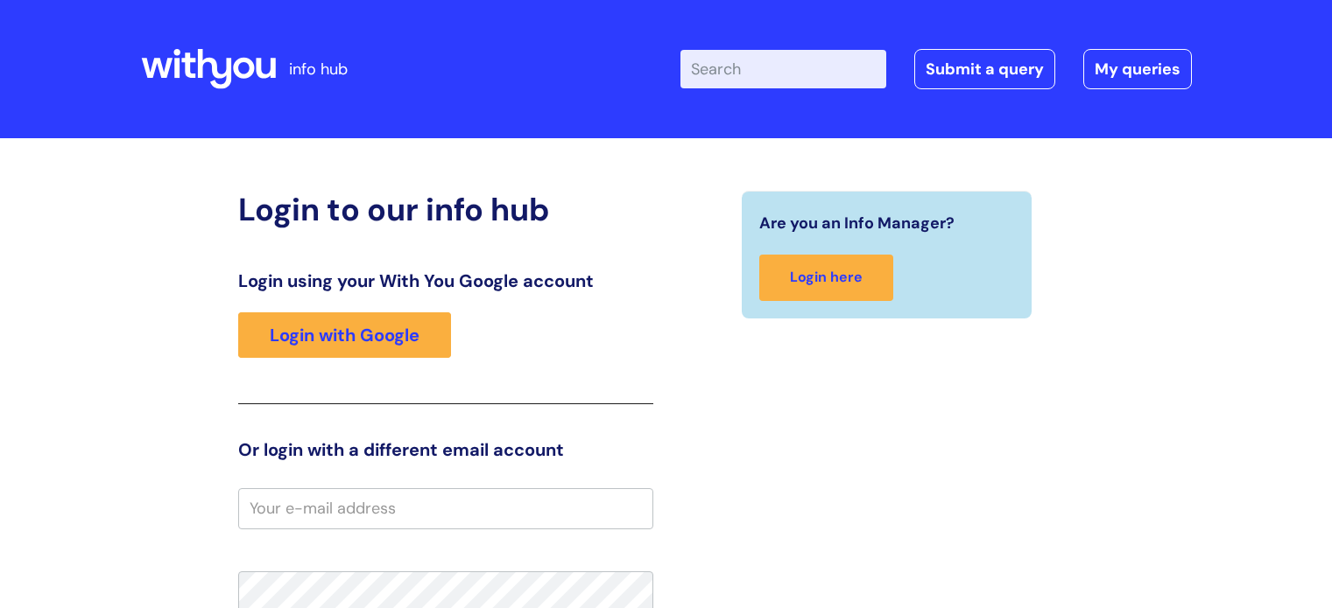 This screenshot has width=1332, height=608. I want to click on input: Your e-mail address, so click(446, 509).